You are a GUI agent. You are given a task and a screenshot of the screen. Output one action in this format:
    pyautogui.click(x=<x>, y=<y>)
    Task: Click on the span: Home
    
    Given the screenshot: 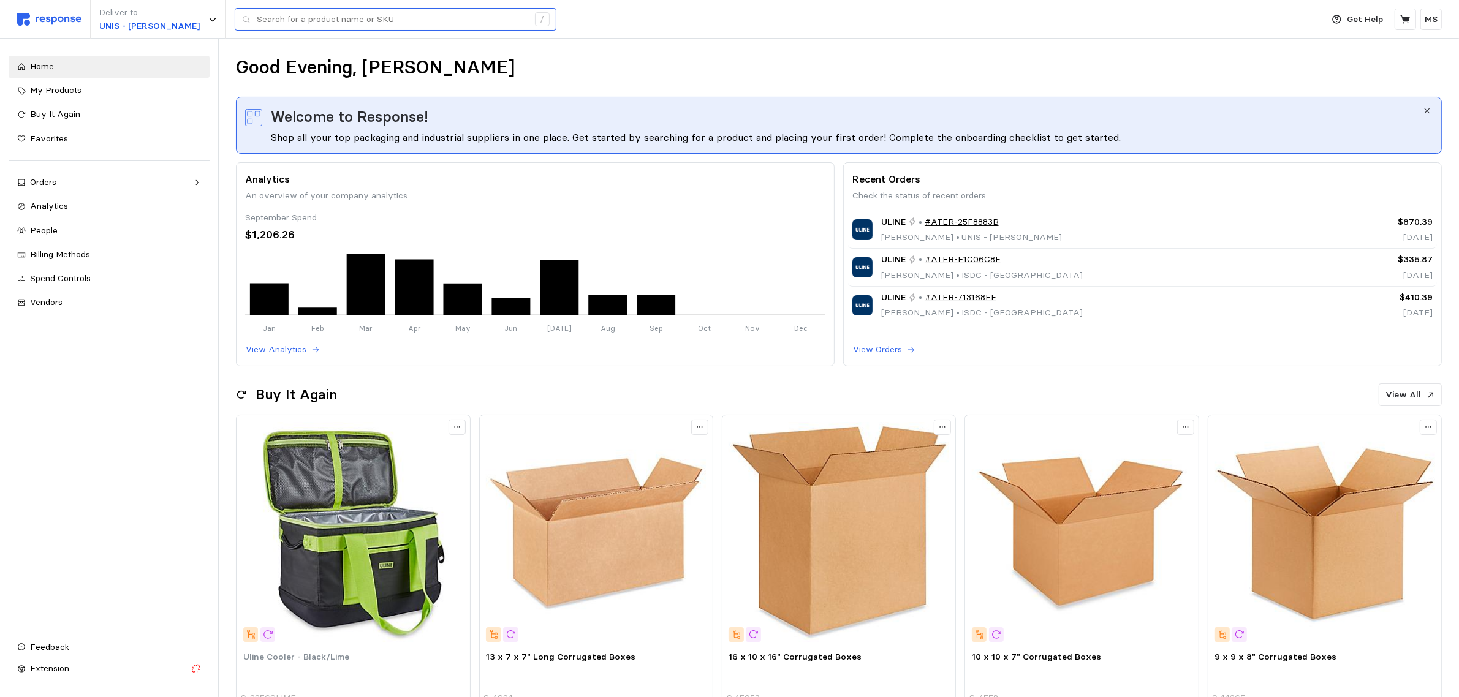 What is the action you would take?
    pyautogui.click(x=42, y=66)
    